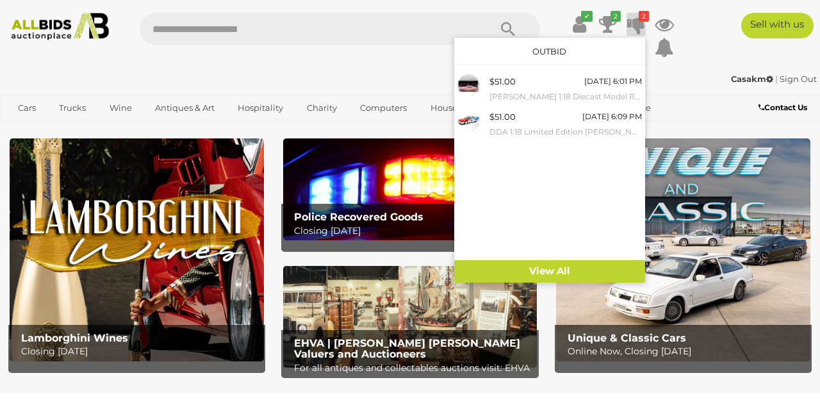 The image size is (820, 405). Describe the element at coordinates (184, 108) in the screenshot. I see `a: Antiques & Art` at that location.